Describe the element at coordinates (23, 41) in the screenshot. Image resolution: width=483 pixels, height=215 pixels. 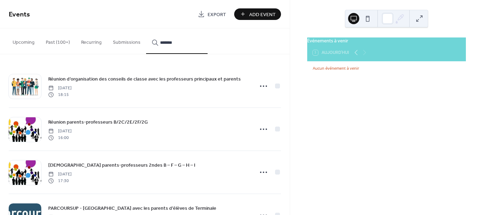
I see `button: Upcoming` at that location.